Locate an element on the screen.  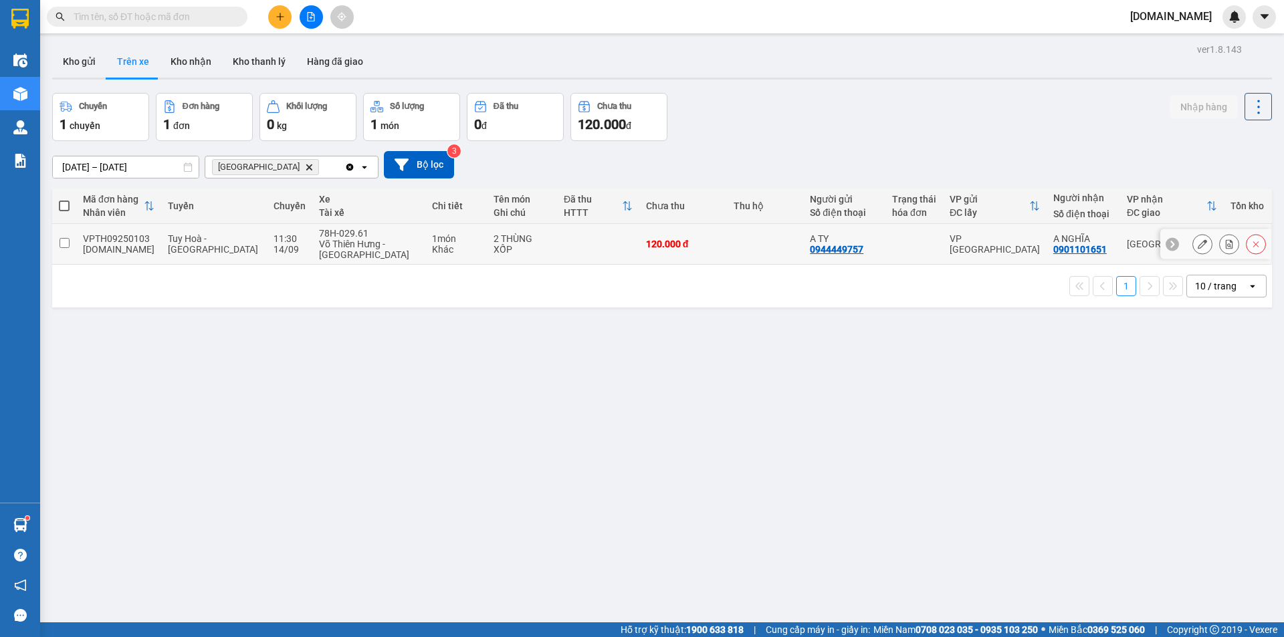
div: A TY is located at coordinates (844, 239).